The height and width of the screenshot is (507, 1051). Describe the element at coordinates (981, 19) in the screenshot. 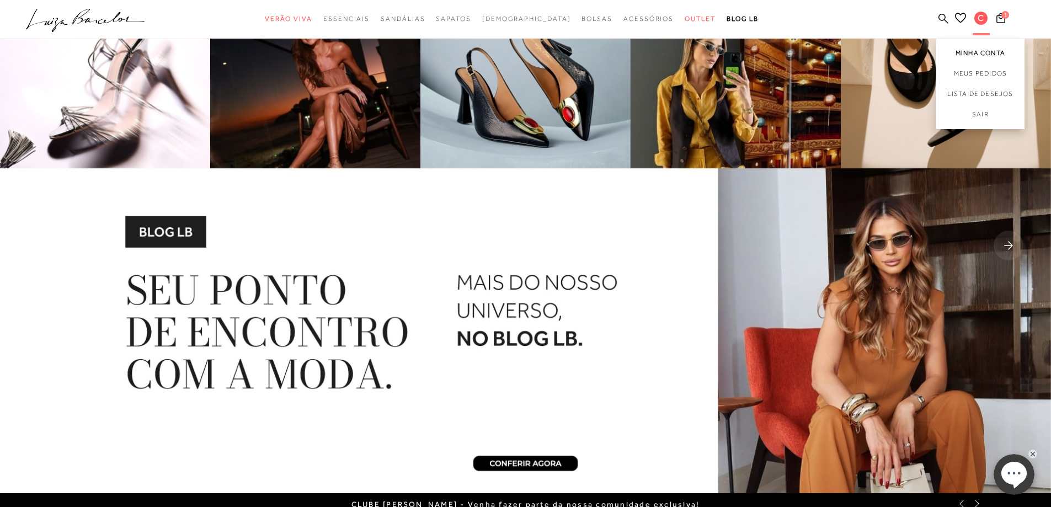

I see `button: C` at that location.